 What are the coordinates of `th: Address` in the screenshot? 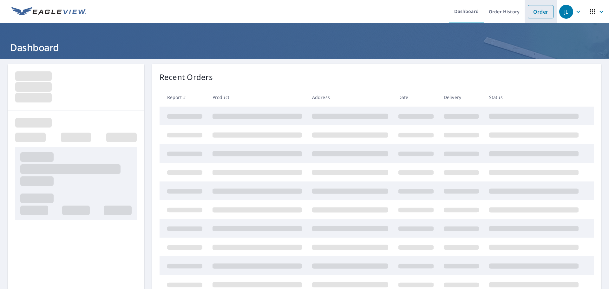 It's located at (350, 97).